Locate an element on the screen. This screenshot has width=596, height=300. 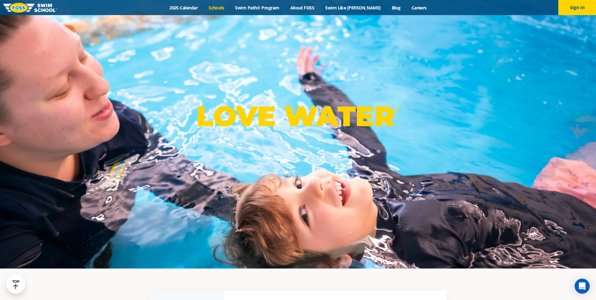
img: FOSS Swim School Logo is located at coordinates (30, 8).